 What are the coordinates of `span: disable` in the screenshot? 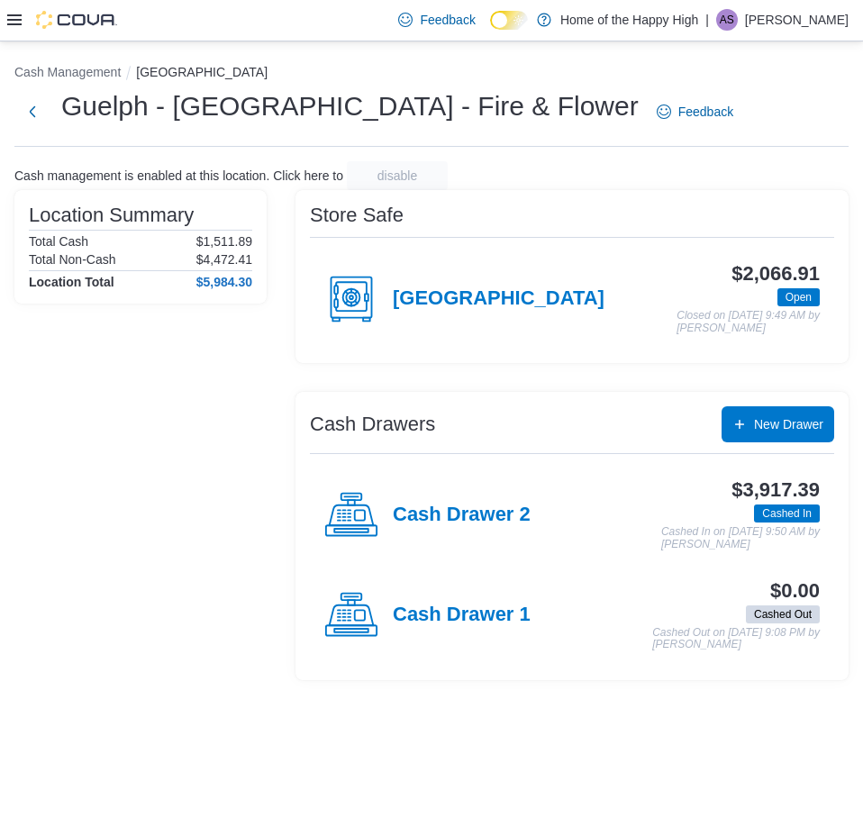 It's located at (397, 176).